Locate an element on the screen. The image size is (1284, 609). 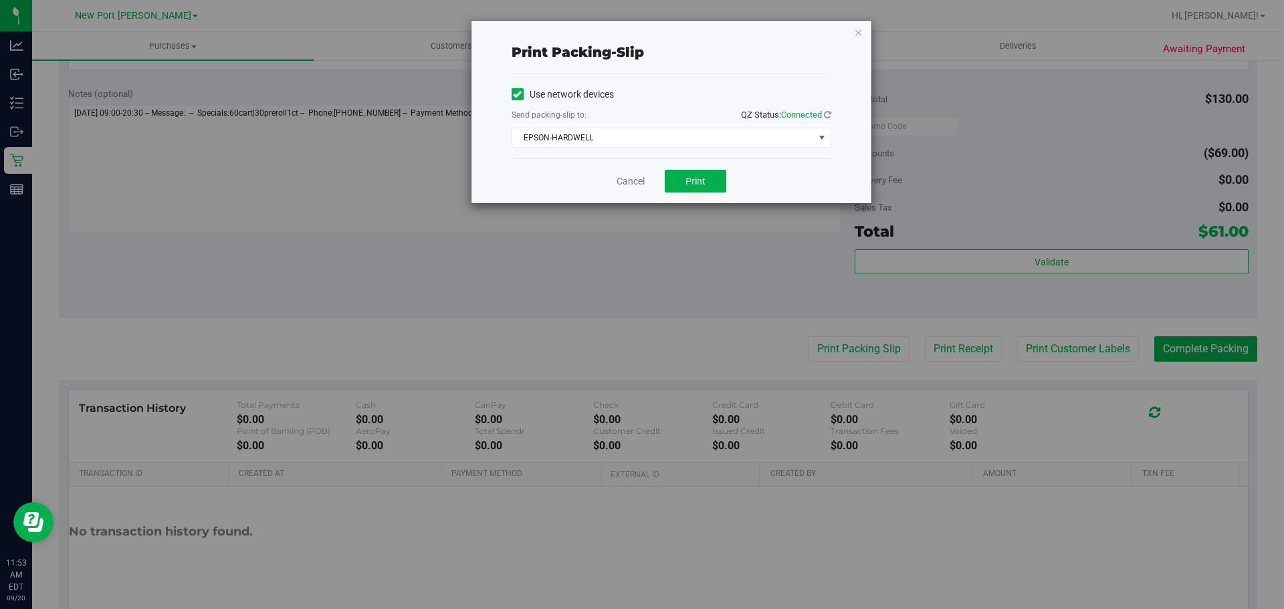
span: Connected is located at coordinates (801, 114).